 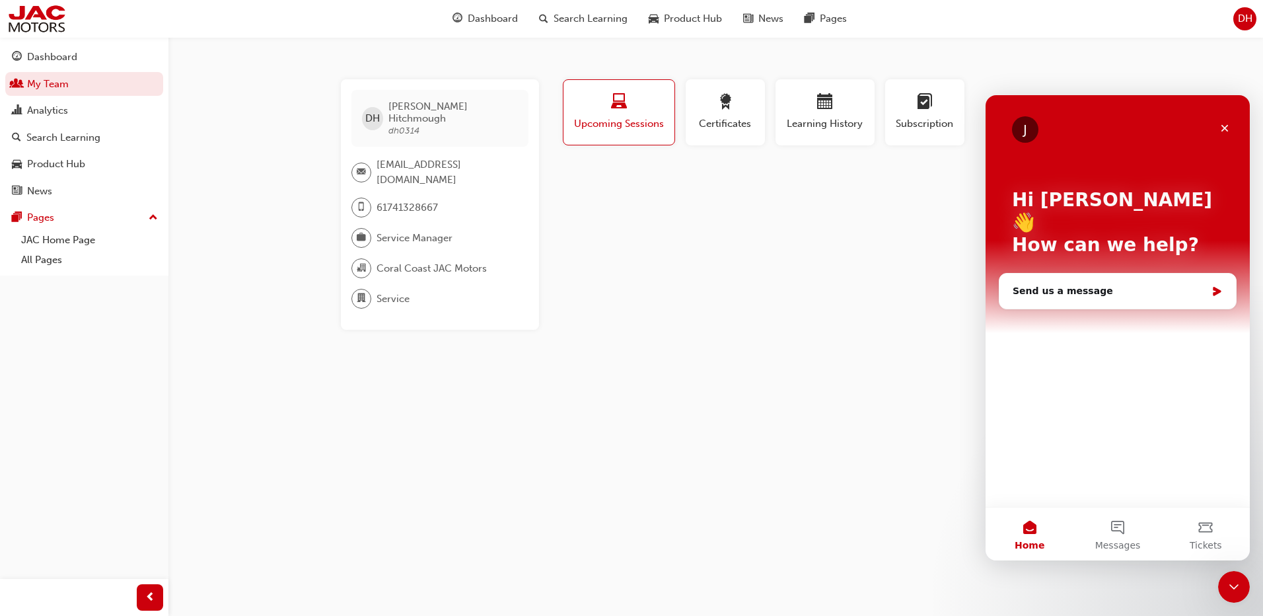 I want to click on span: Coral Coast JAC Motors, so click(x=431, y=268).